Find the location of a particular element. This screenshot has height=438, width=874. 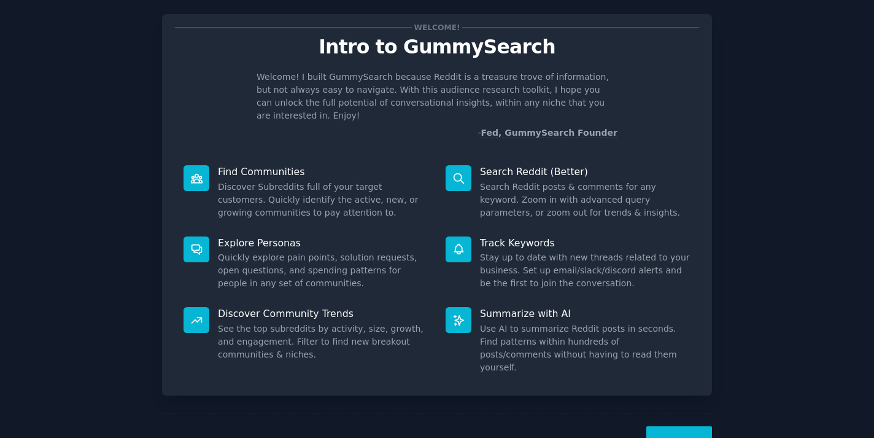

dd: Quickly explore pain points, solution requests, open questions, and spending patterns for people ... is located at coordinates (323, 270).